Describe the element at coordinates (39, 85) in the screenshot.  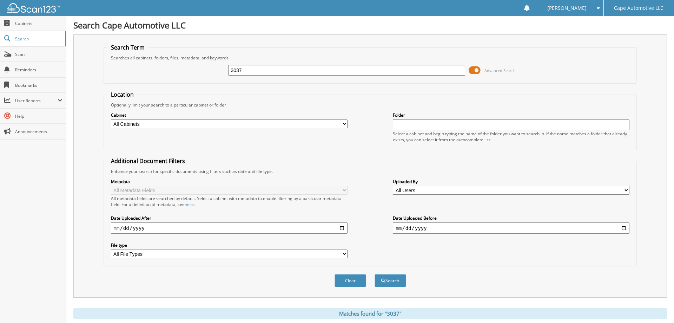
I see `span: Bookmarks` at that location.